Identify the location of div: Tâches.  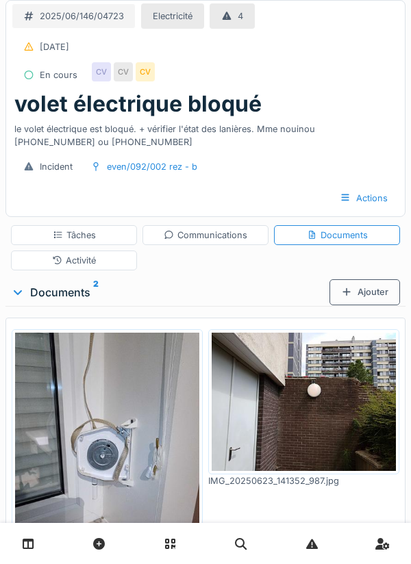
(74, 235).